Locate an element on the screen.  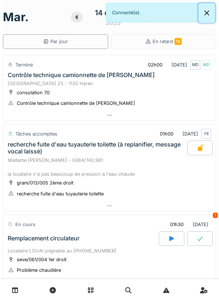
div: 14 octobre is located at coordinates (113, 13).